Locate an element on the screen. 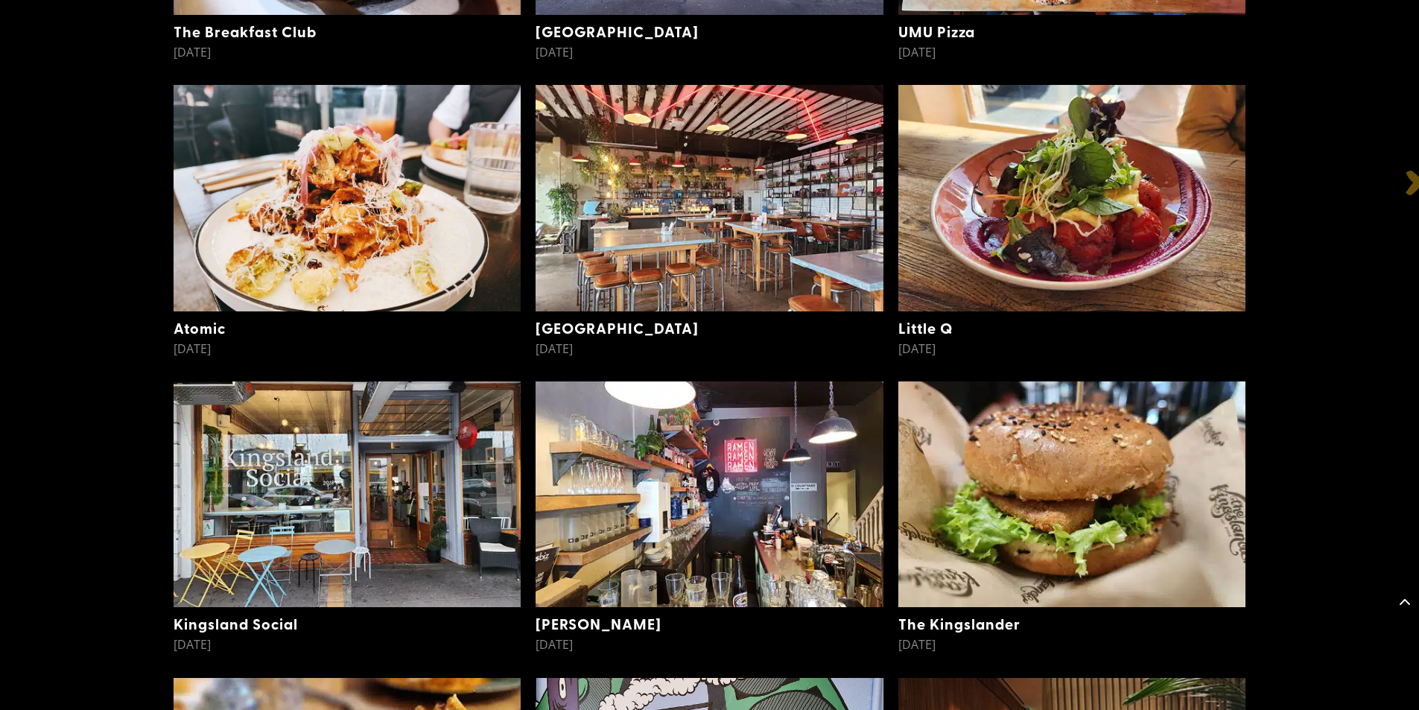 The height and width of the screenshot is (710, 1419). a: Citizen Park is located at coordinates (709, 198).